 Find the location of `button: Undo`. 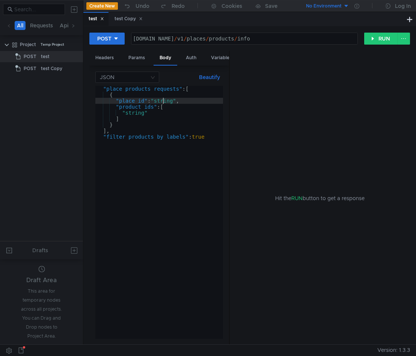

button: Undo is located at coordinates (136, 6).